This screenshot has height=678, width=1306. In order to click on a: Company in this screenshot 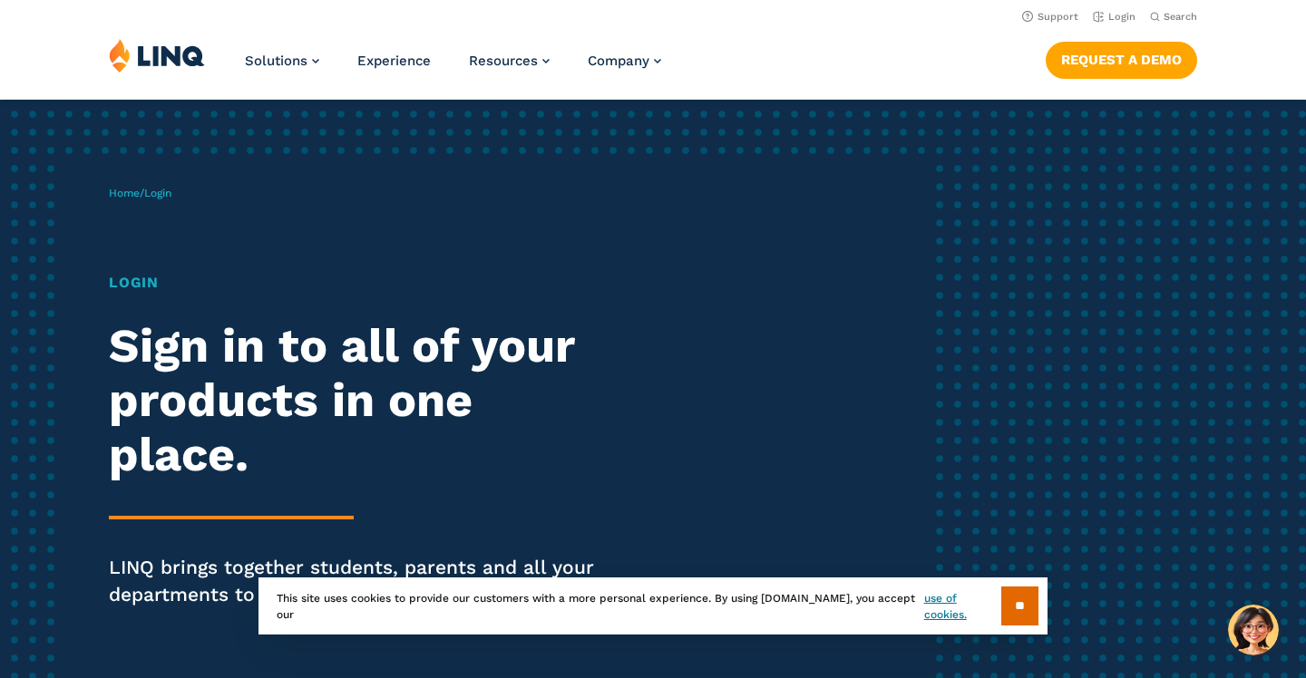, I will do `click(624, 61)`.